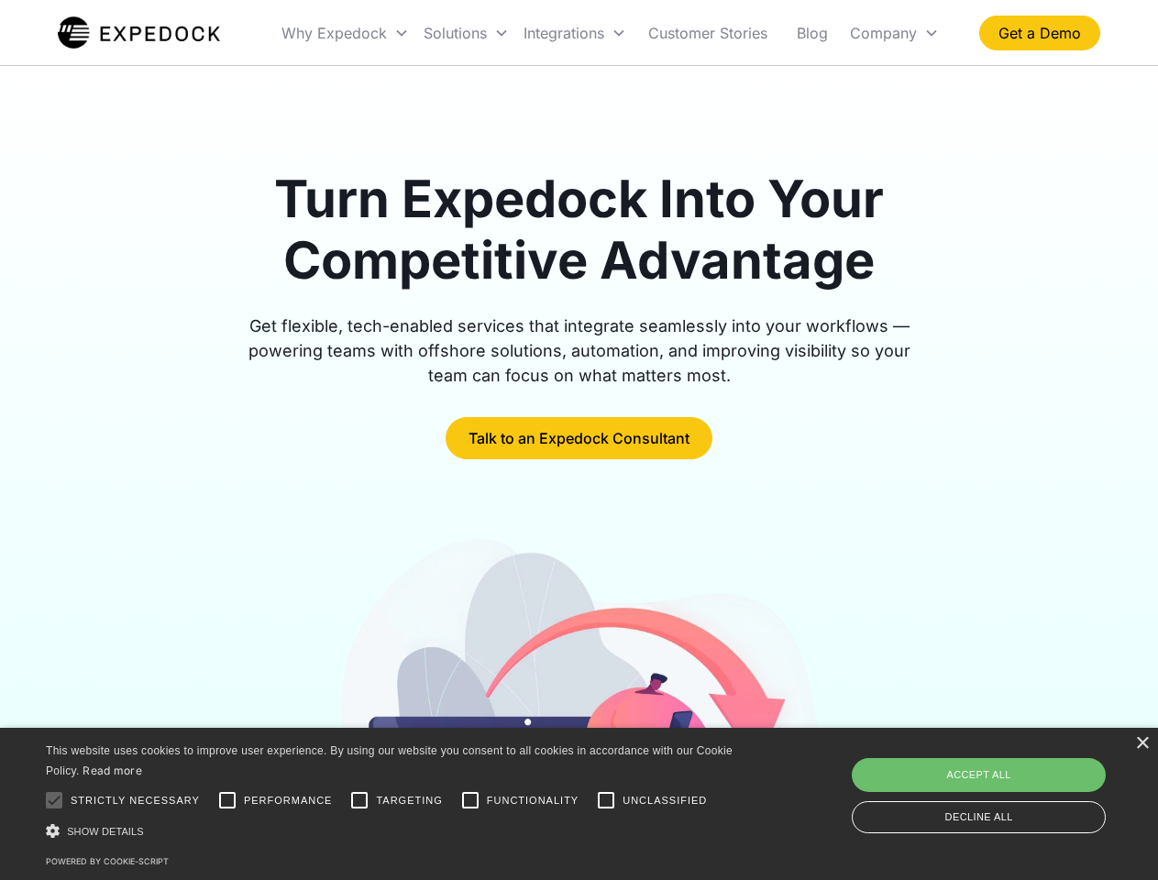 The image size is (1158, 880). Describe the element at coordinates (135, 800) in the screenshot. I see `span: Strictly necessary` at that location.